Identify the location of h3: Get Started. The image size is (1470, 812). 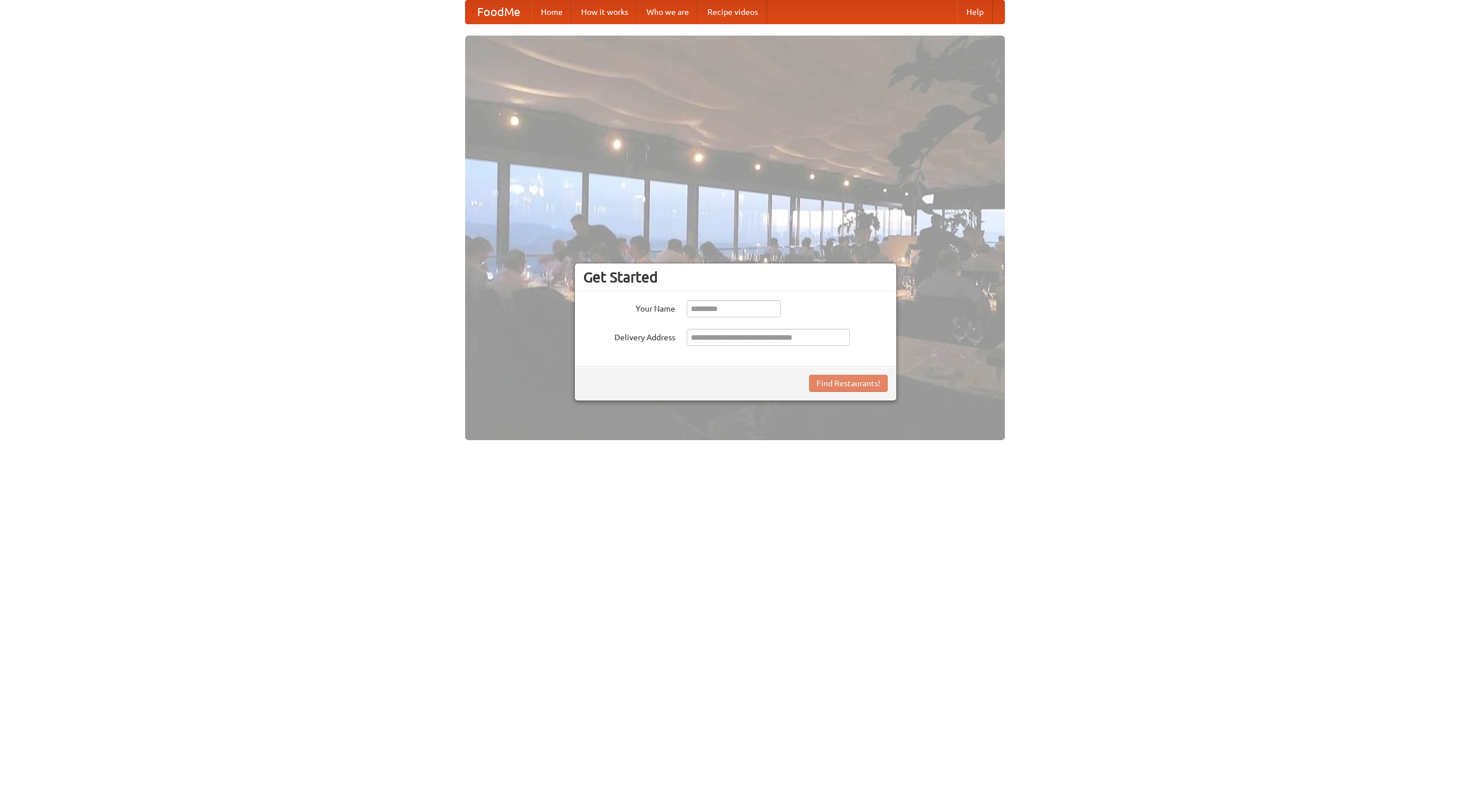
(736, 277).